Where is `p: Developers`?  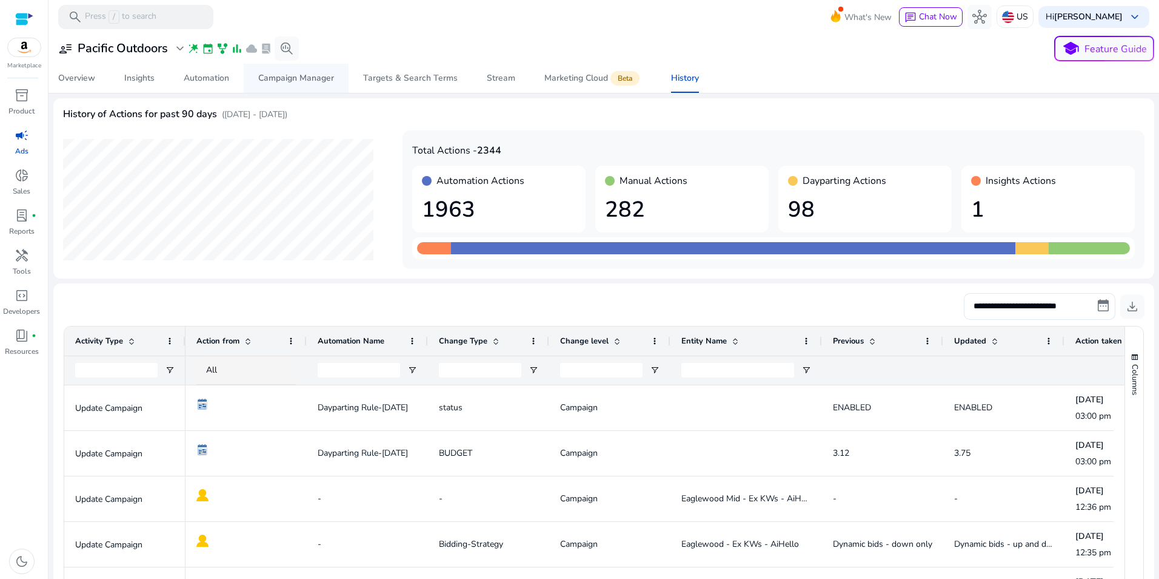
p: Developers is located at coordinates (21, 311).